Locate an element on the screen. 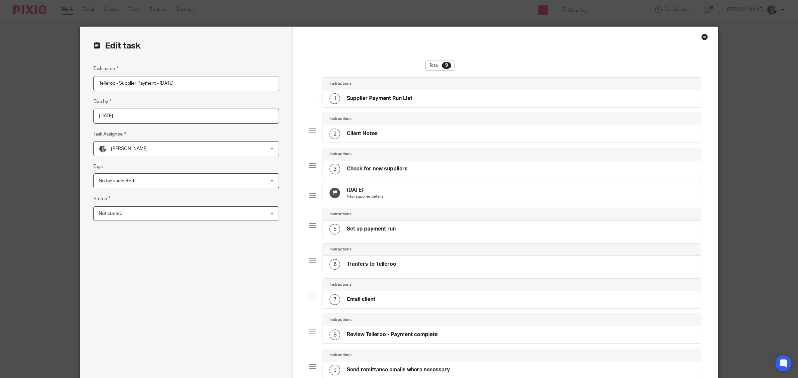 The height and width of the screenshot is (378, 798). div: 5 is located at coordinates (335, 229).